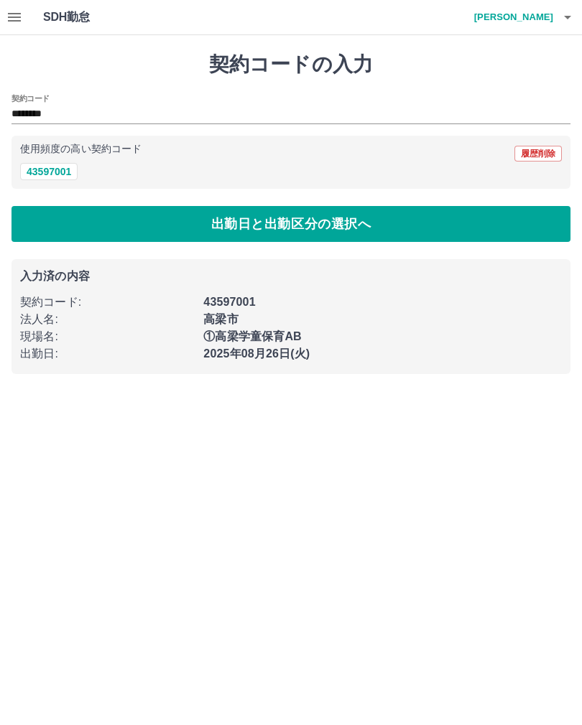 This screenshot has height=725, width=582. Describe the element at coordinates (80, 149) in the screenshot. I see `p: 使用頻度の高い契約コード` at that location.